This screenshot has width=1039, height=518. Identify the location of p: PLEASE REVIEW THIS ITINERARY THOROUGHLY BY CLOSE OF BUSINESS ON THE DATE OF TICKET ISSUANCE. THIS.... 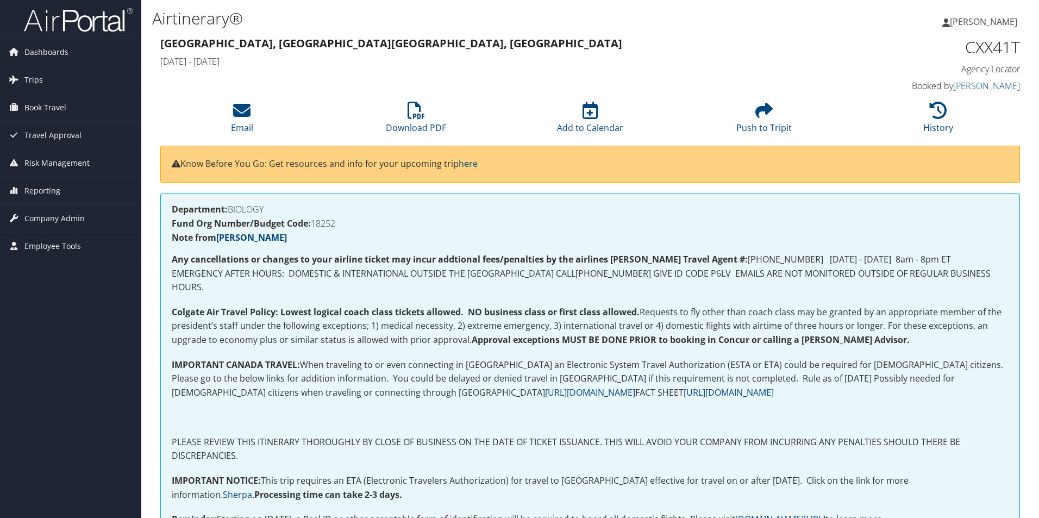
(590, 449).